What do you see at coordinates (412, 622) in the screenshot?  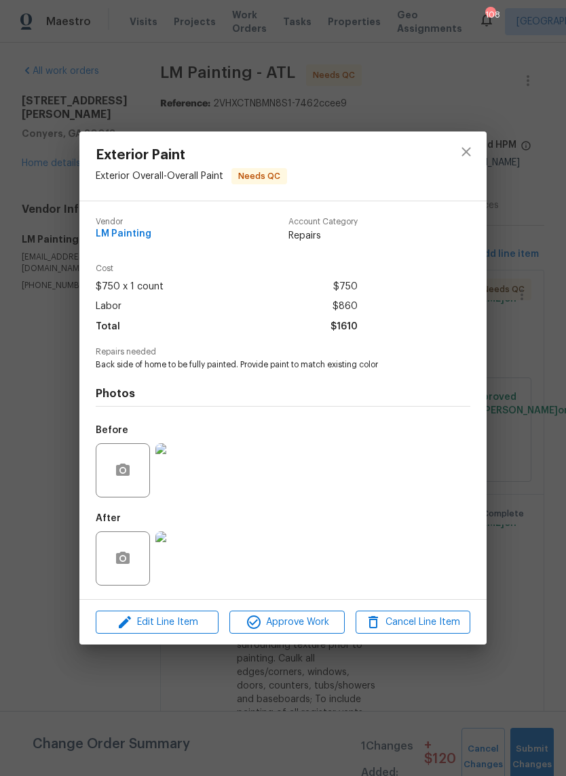 I see `span: Cancel Line Item` at bounding box center [412, 622].